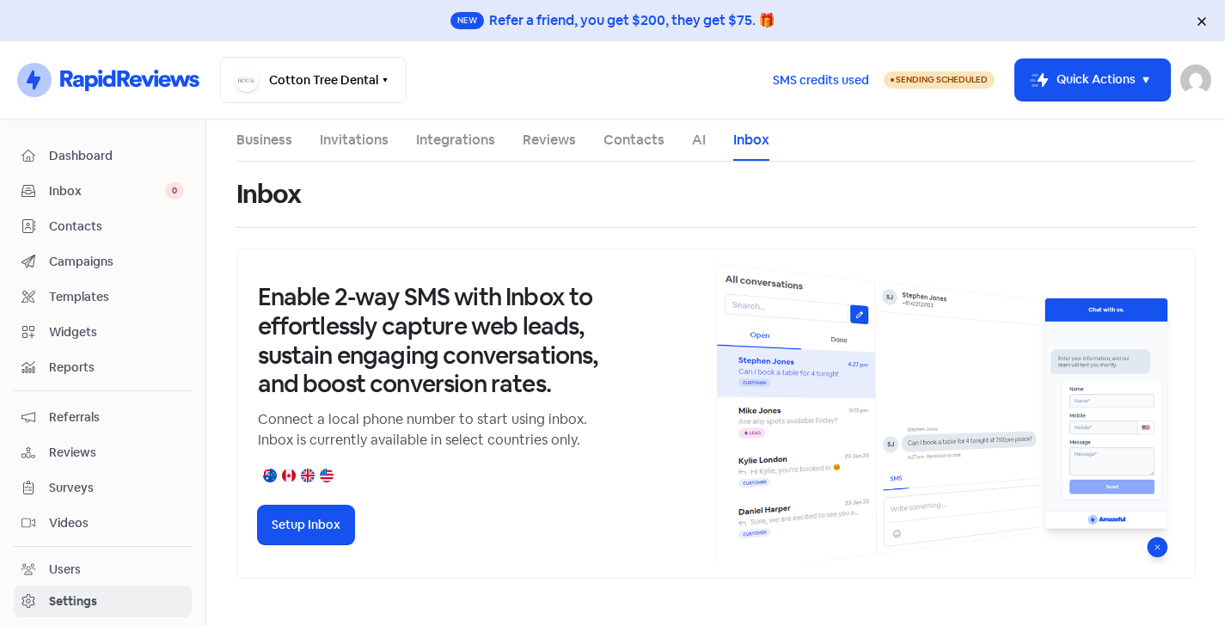 This screenshot has width=1225, height=626. Describe the element at coordinates (945, 413) in the screenshot. I see `img: inbox-default-image-2.png` at that location.